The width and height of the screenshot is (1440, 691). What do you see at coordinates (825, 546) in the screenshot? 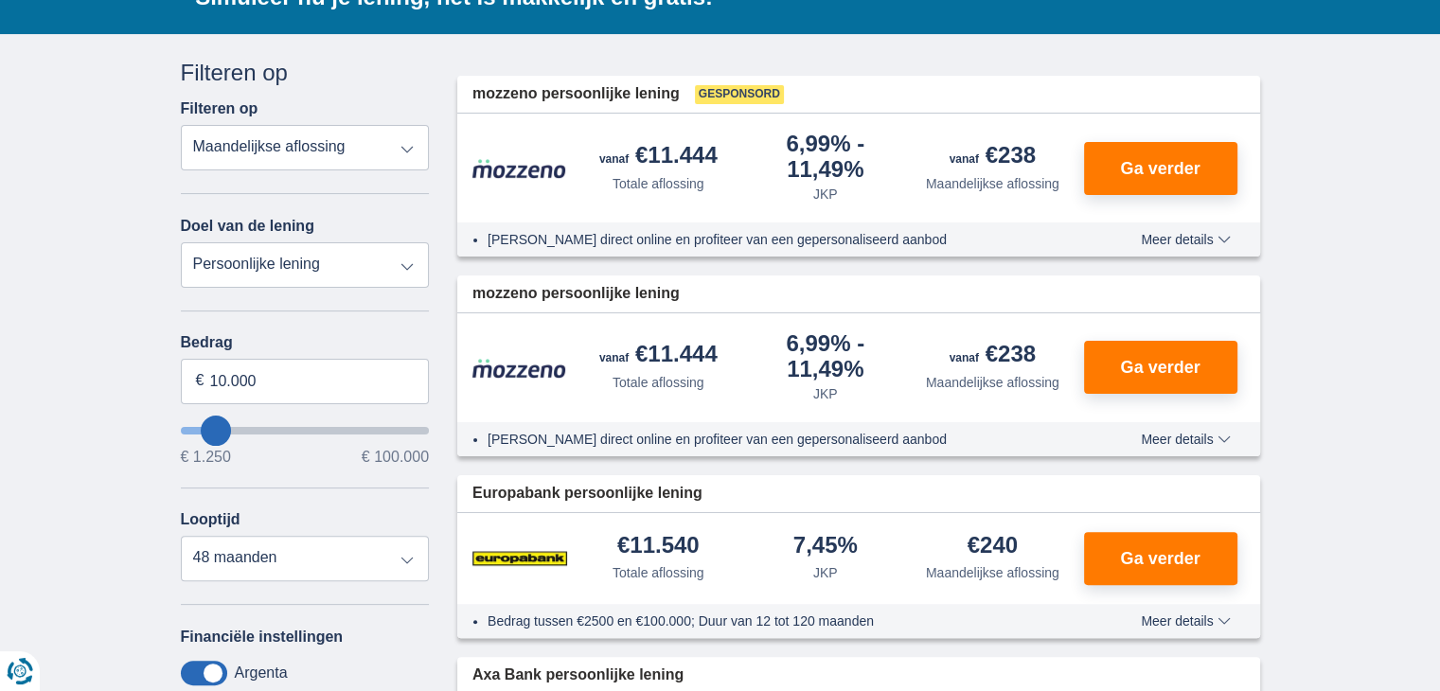
I see `div: 7,45%` at bounding box center [825, 546].